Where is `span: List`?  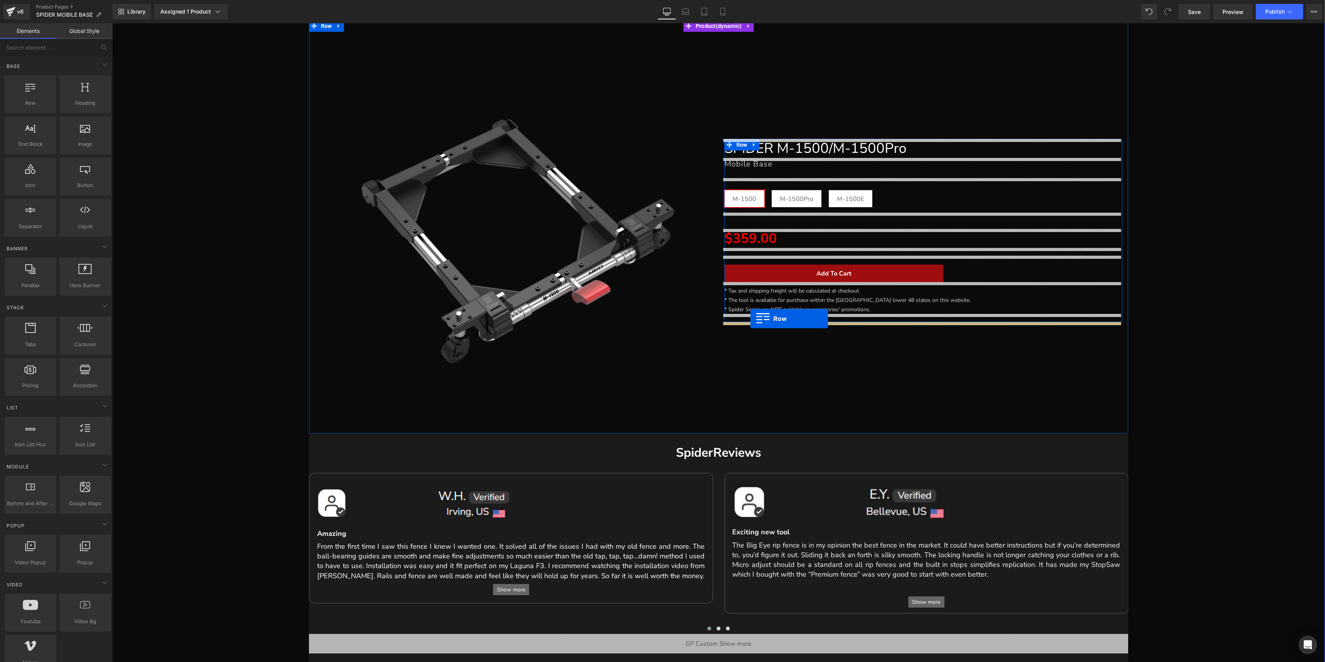 span: List is located at coordinates (12, 408).